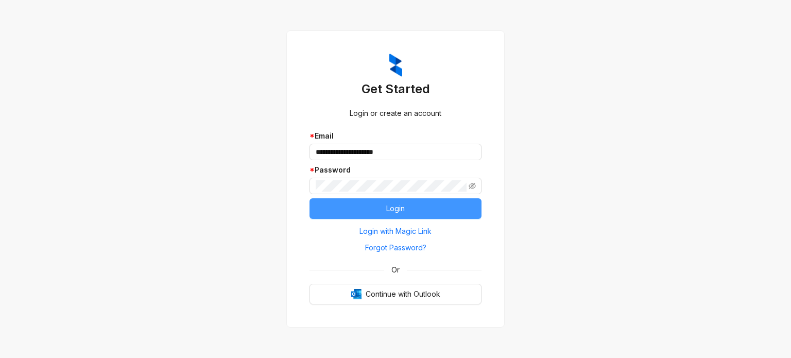  I want to click on span: eye-invisible, so click(472, 186).